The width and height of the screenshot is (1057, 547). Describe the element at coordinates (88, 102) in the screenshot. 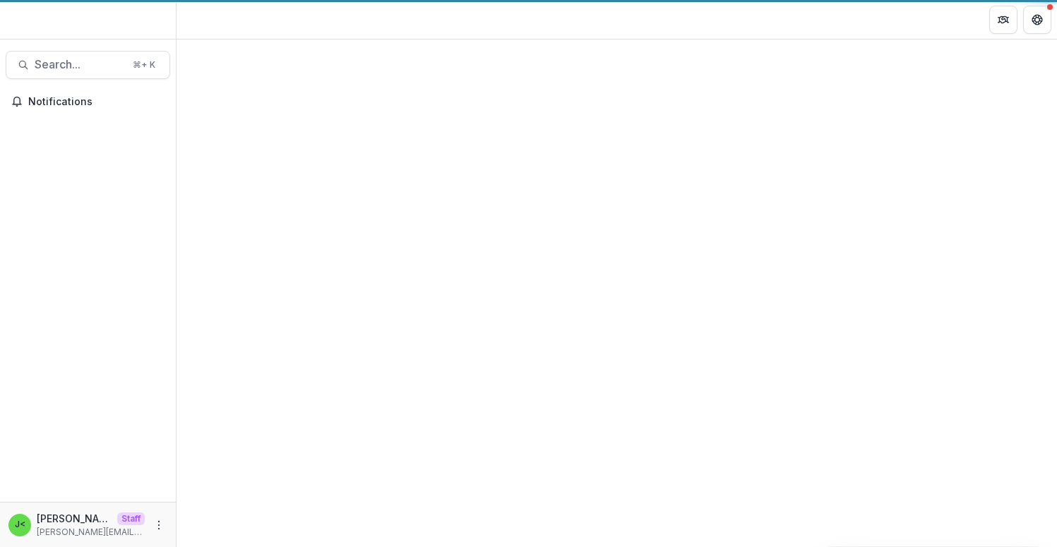

I see `button: Notifications` at that location.